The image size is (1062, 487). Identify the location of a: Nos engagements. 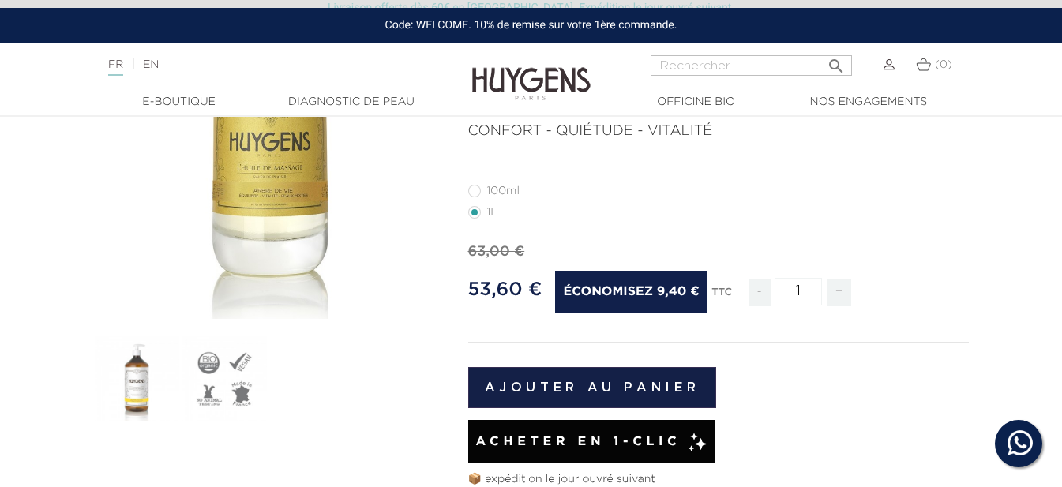
(868, 102).